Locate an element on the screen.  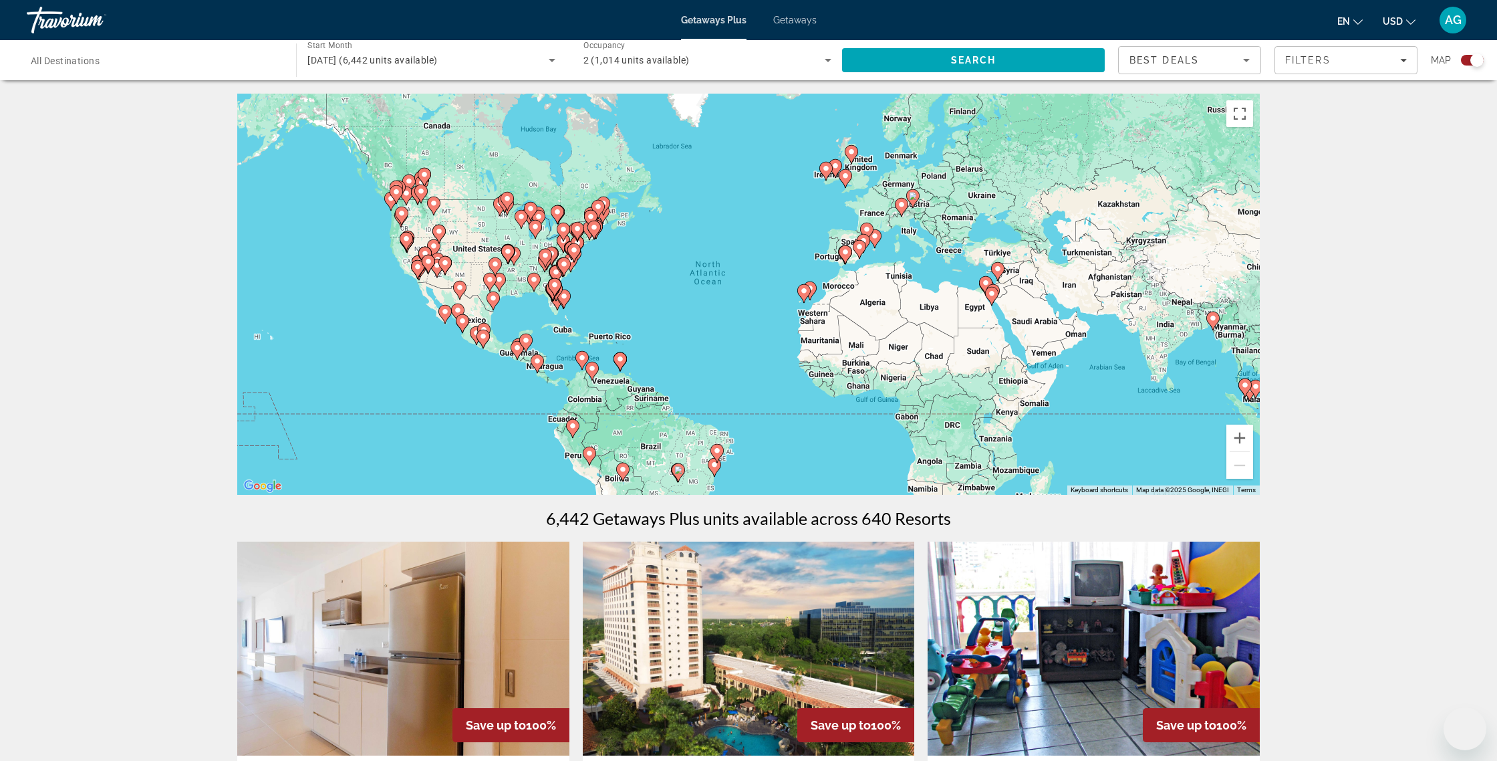
span: All Destinations is located at coordinates (65, 61).